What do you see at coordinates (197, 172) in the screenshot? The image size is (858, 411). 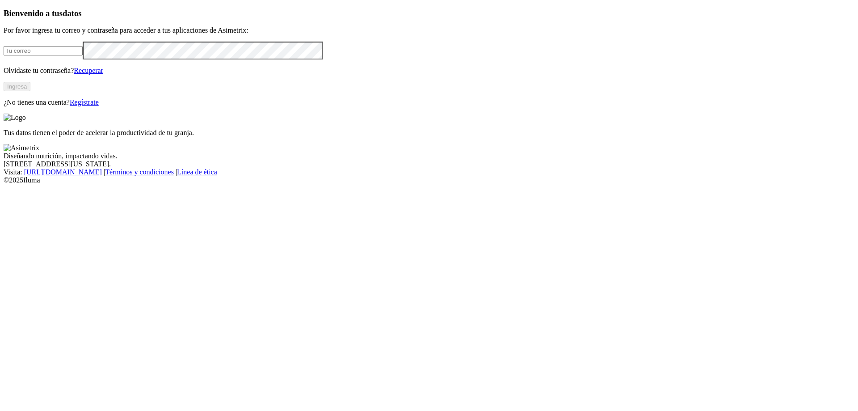 I see `a: Línea de ética` at bounding box center [197, 172].